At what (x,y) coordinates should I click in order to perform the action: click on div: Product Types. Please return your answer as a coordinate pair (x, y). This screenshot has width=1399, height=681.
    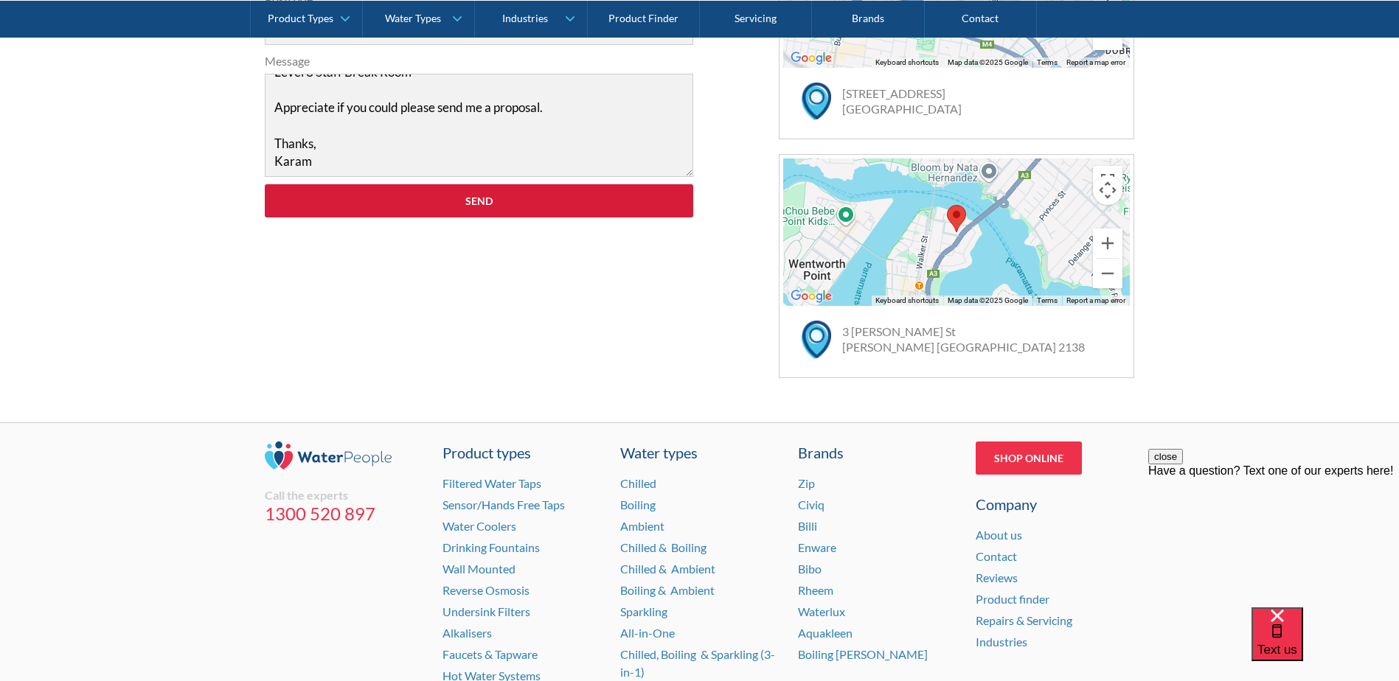
    Looking at the image, I should click on (300, 18).